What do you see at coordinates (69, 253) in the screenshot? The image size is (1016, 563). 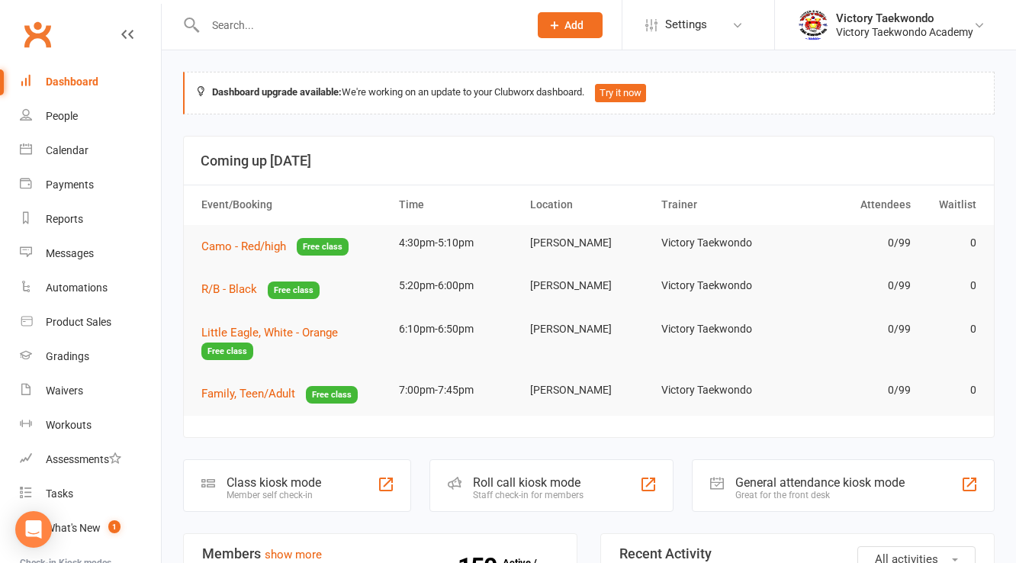 I see `div: Messages` at bounding box center [69, 253].